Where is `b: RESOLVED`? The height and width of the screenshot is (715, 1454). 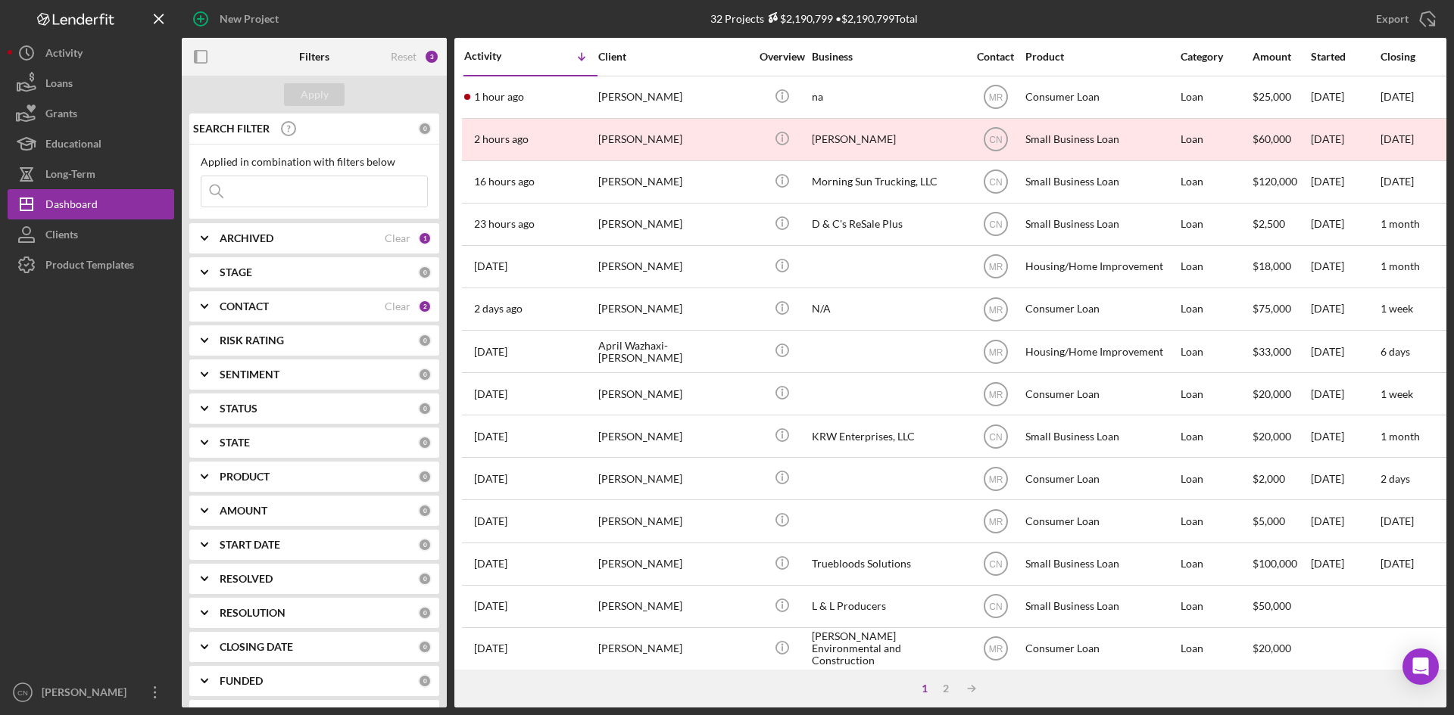
b: RESOLVED is located at coordinates (246, 579).